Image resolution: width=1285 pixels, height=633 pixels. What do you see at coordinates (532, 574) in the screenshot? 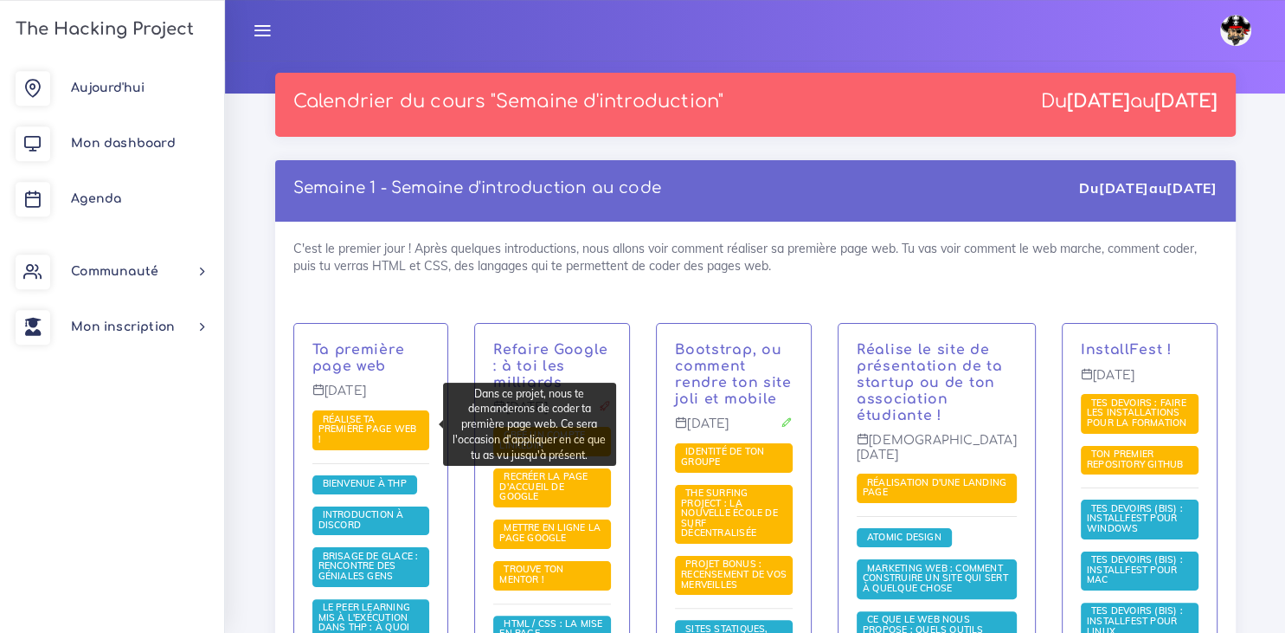
I see `span: Trouve ton mentor !` at bounding box center [532, 574].